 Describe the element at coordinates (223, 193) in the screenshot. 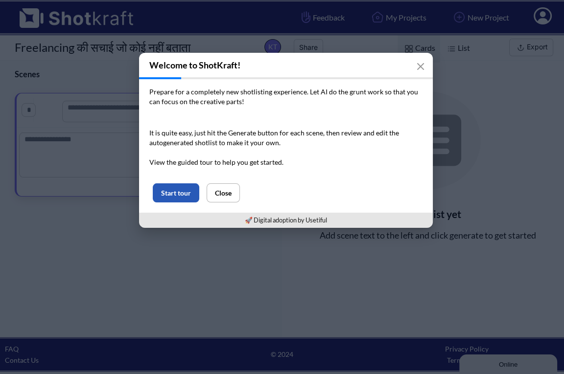

I see `button: Close` at that location.